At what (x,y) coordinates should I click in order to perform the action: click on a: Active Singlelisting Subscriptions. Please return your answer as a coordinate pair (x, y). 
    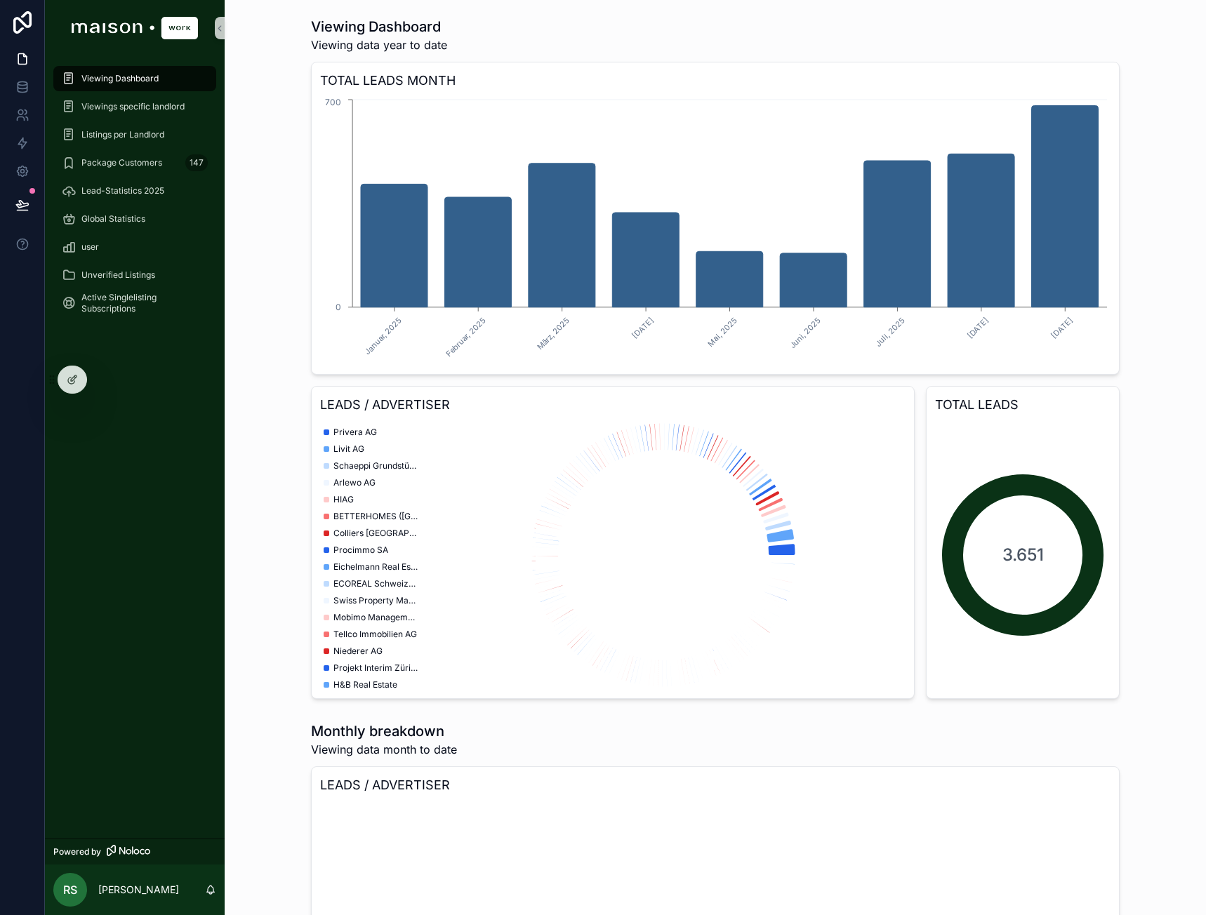
    Looking at the image, I should click on (135, 303).